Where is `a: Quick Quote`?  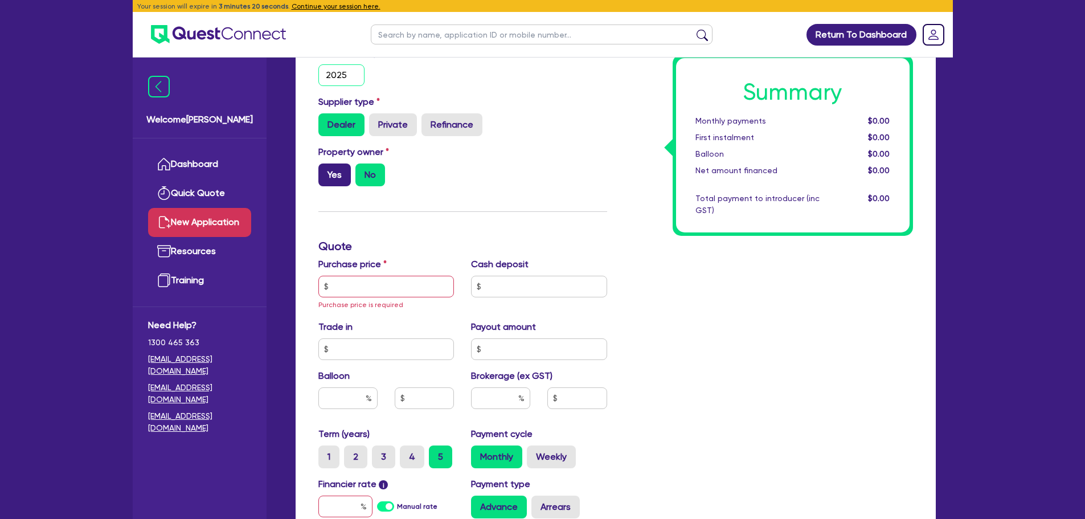
a: Quick Quote is located at coordinates (199, 193).